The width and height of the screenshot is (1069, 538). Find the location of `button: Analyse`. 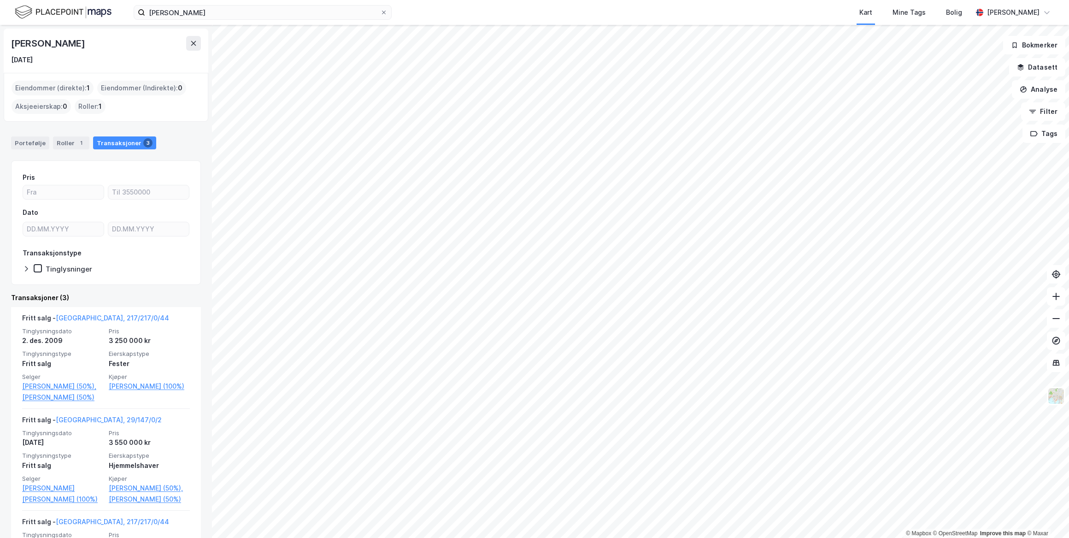

button: Analyse is located at coordinates (1039, 89).